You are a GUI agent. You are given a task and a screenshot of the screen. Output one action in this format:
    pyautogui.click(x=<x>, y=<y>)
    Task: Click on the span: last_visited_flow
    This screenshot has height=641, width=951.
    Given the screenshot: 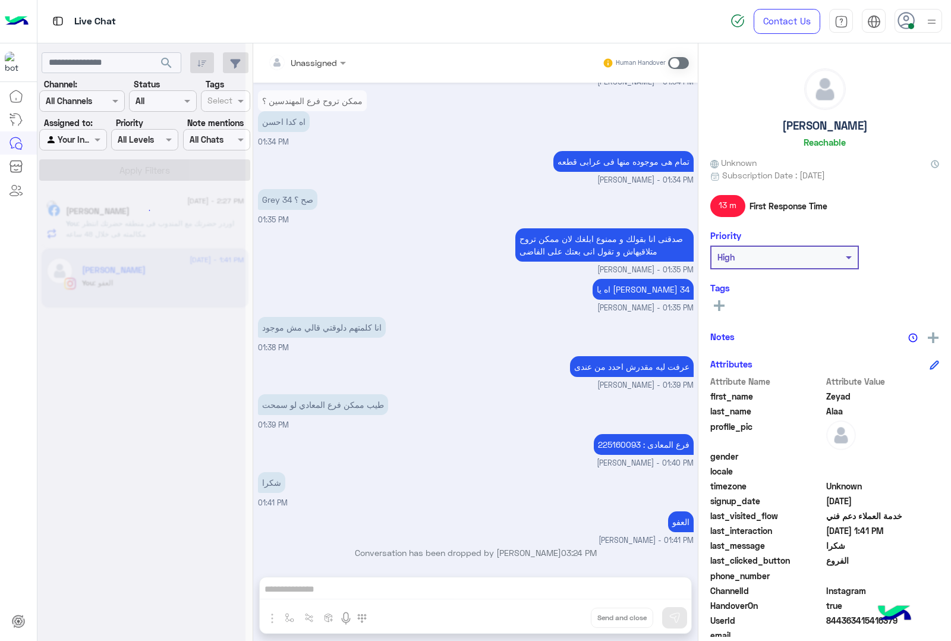 What is the action you would take?
    pyautogui.click(x=767, y=516)
    